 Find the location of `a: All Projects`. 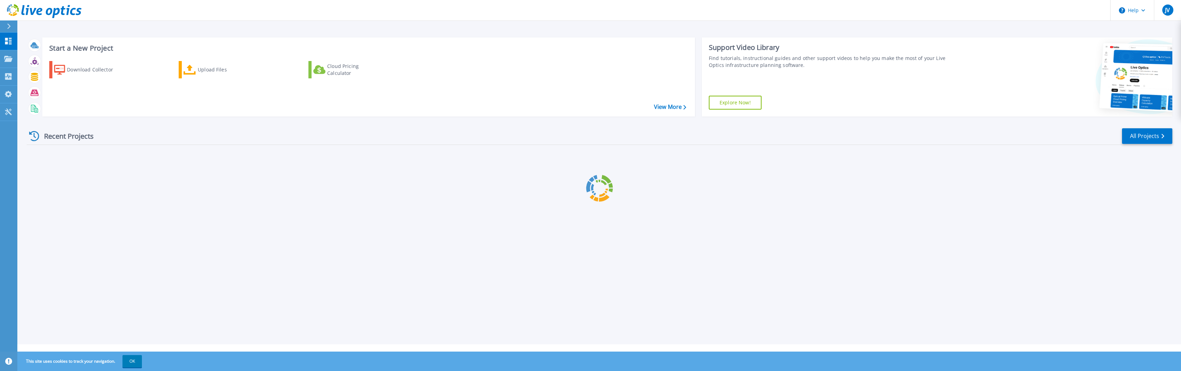

a: All Projects is located at coordinates (1147, 136).